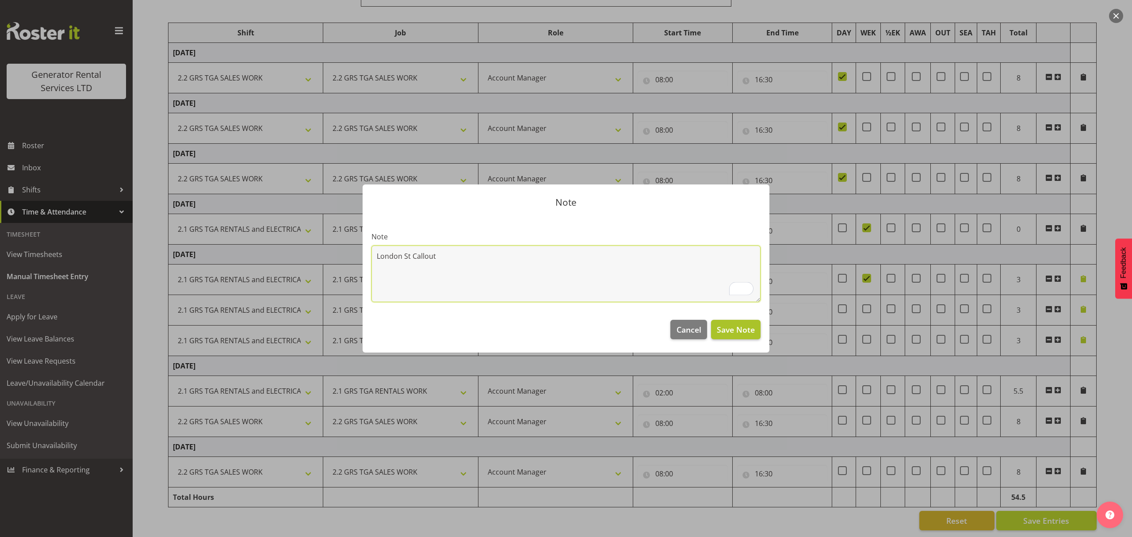  What do you see at coordinates (566, 202) in the screenshot?
I see `p: Note` at bounding box center [566, 202].